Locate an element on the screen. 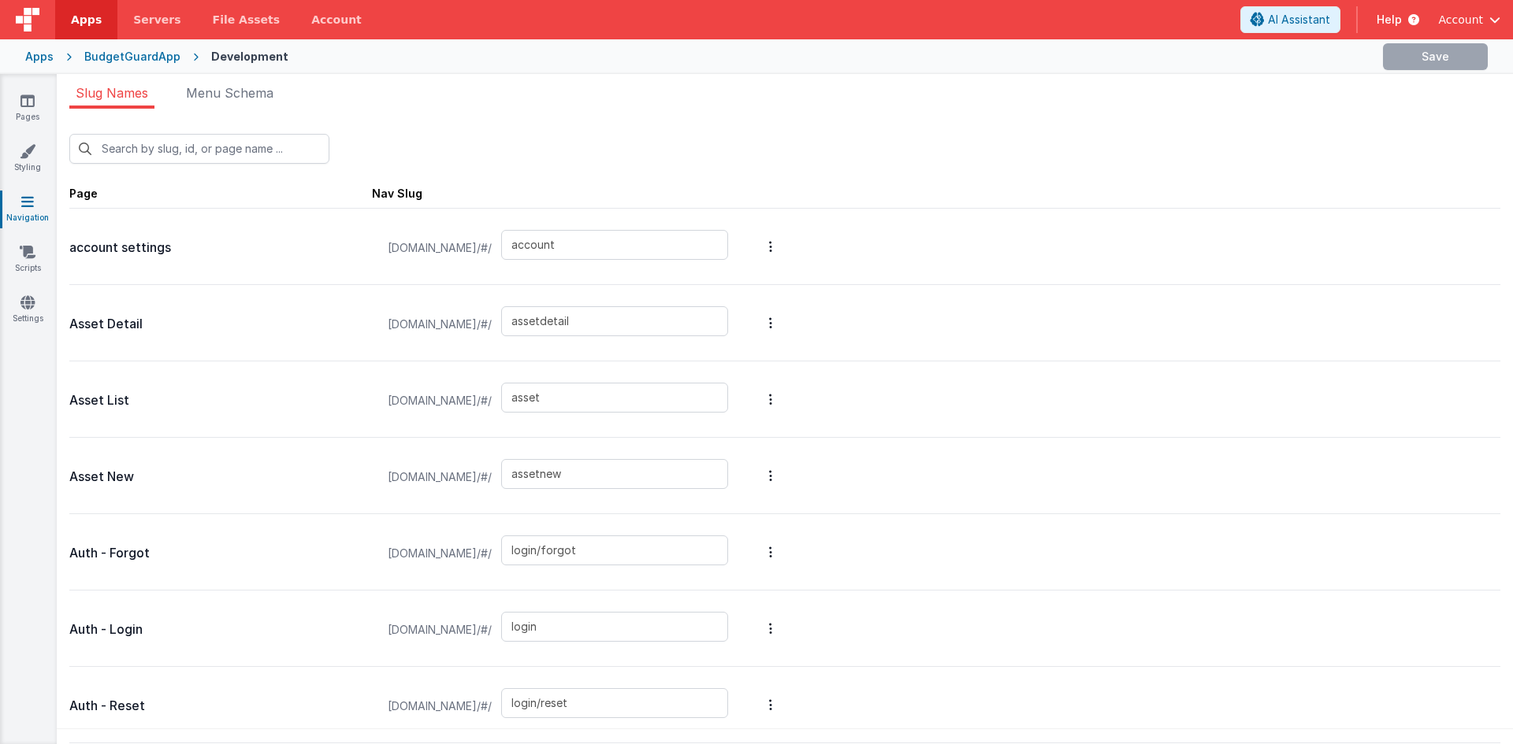 The height and width of the screenshot is (744, 1513). p: Auth - Login is located at coordinates (221, 630).